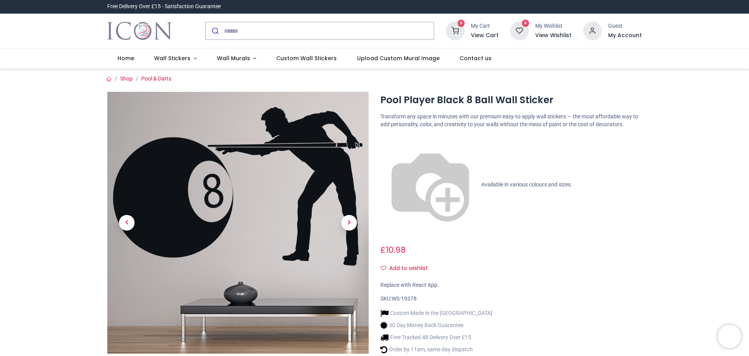 The height and width of the screenshot is (356, 749). I want to click on span: Wall Stickers, so click(172, 58).